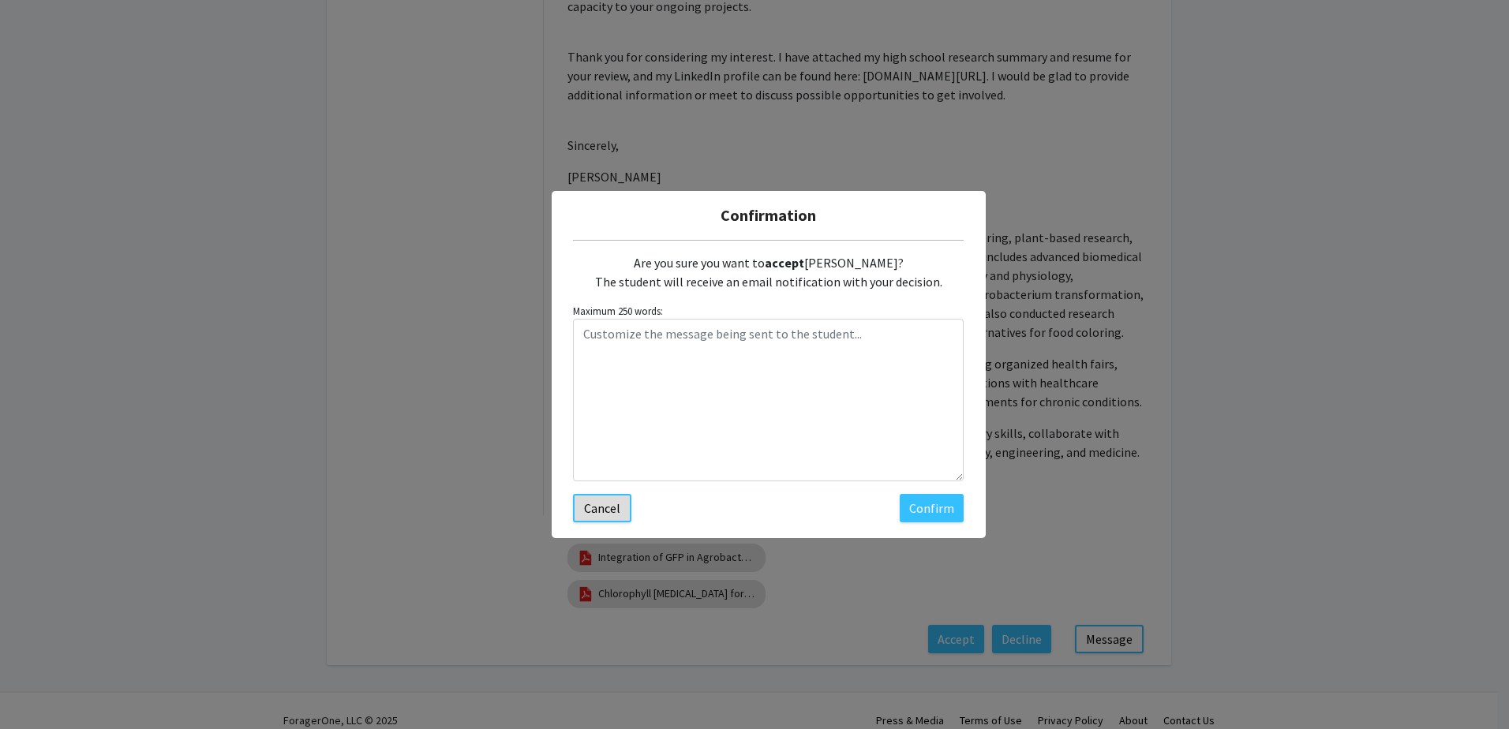 The width and height of the screenshot is (1509, 729). I want to click on button: Confirm, so click(931, 508).